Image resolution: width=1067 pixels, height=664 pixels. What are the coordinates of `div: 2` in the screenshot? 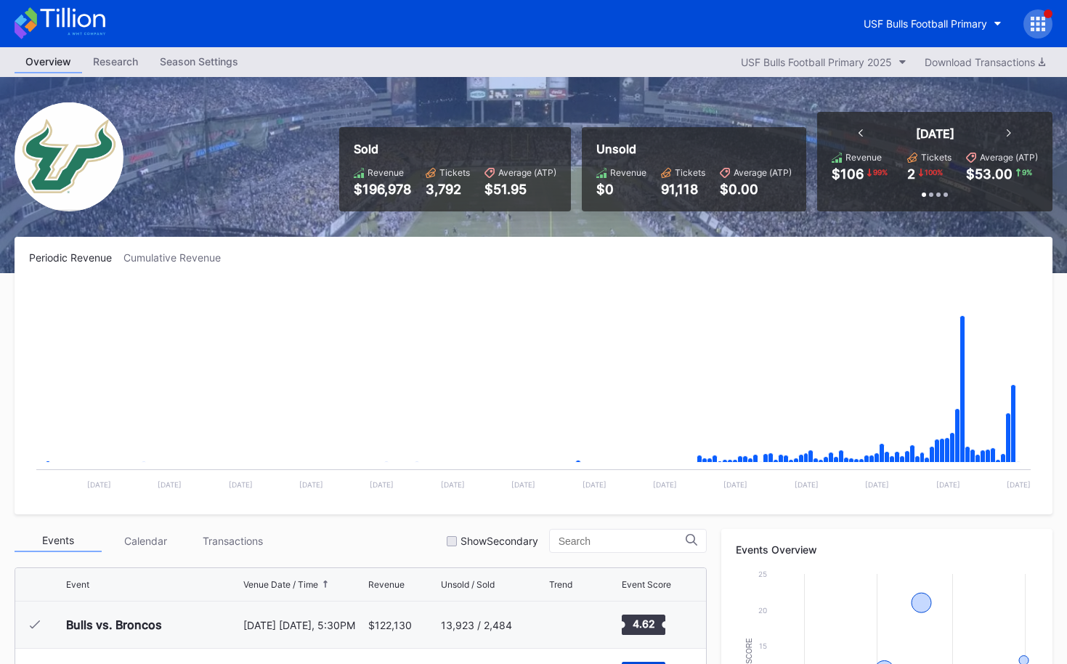 It's located at (911, 174).